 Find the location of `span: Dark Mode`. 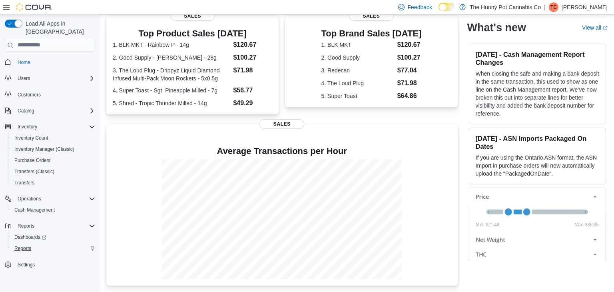

span: Dark Mode is located at coordinates (438, 11).